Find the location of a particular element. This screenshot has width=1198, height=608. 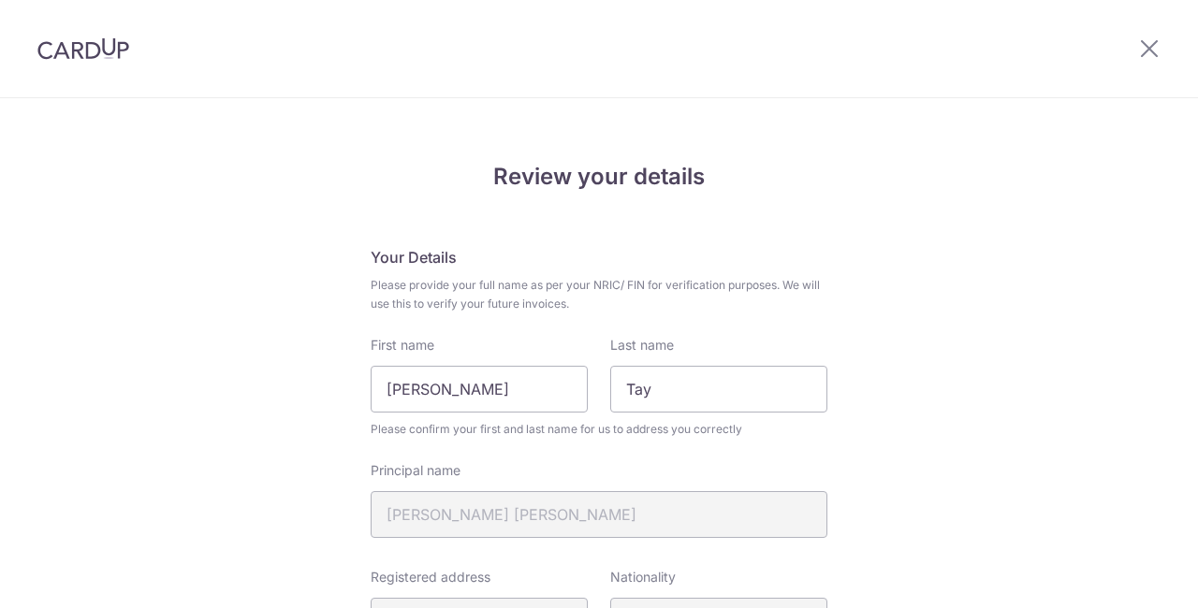

input: Last name is located at coordinates (719, 389).